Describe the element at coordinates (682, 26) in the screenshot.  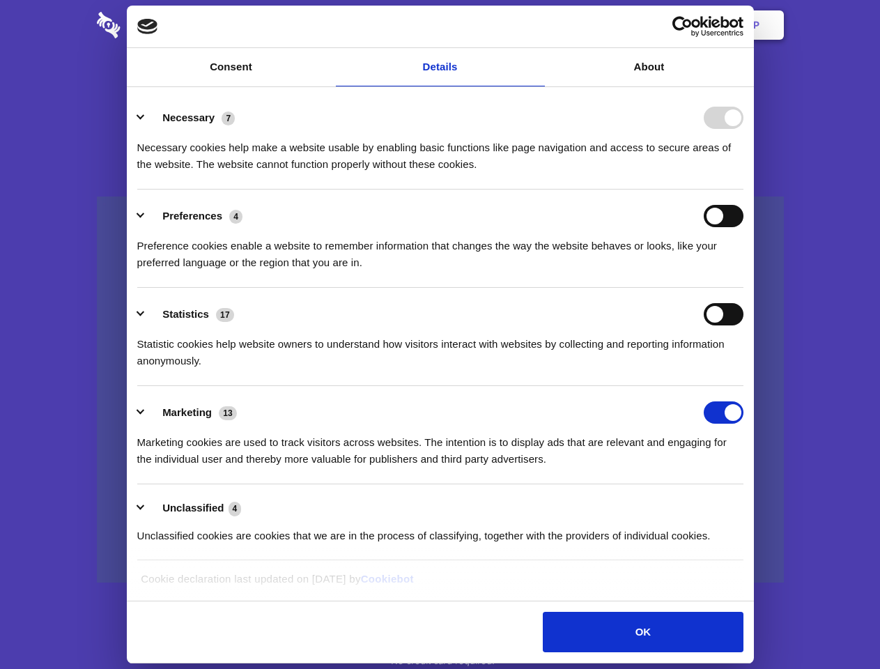
I see `a: Usercentrics Cookiebot - opens in a new window` at that location.